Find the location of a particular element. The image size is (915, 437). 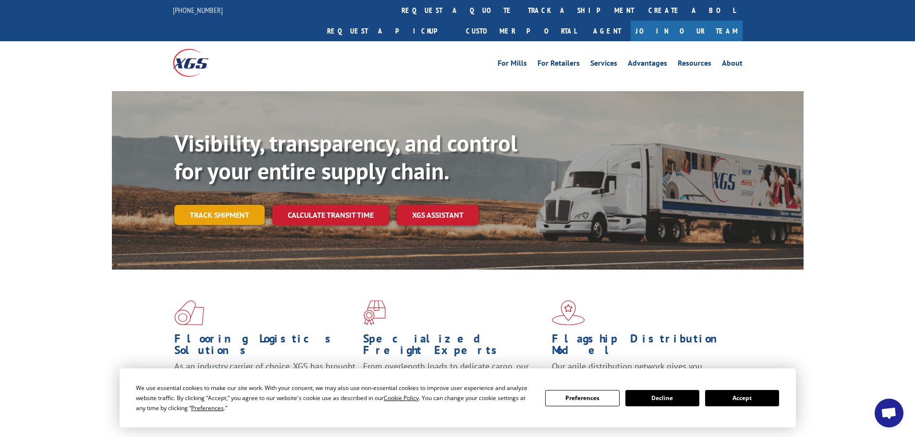

div: Open chat is located at coordinates (889, 413).